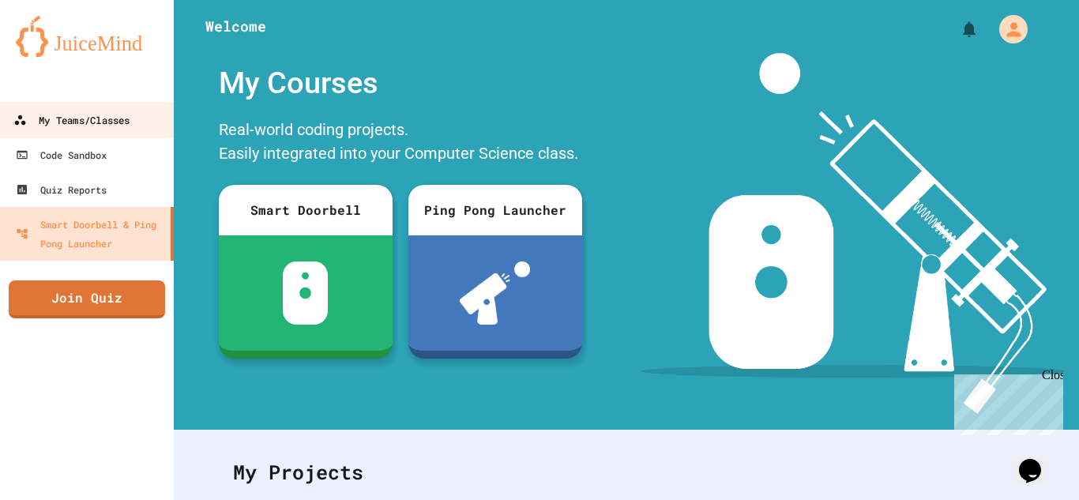 The image size is (1079, 500). I want to click on img: sdb-white.svg, so click(305, 293).